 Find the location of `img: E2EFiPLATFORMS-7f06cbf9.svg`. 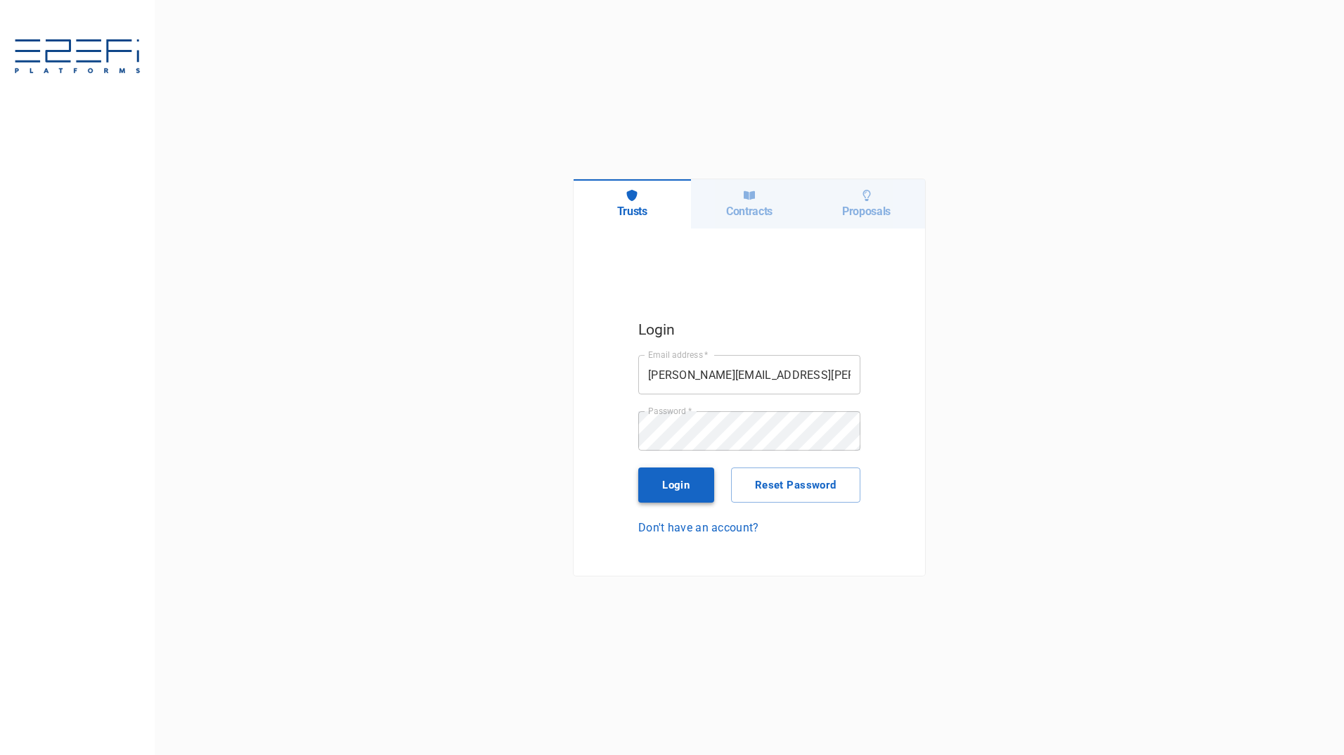

img: E2EFiPLATFORMS-7f06cbf9.svg is located at coordinates (77, 58).